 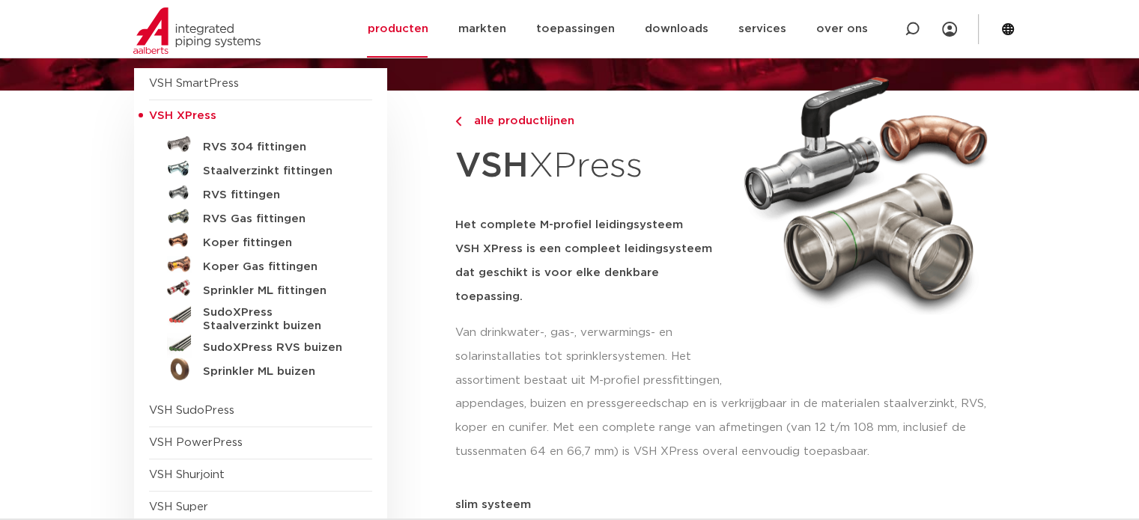 I want to click on h5: RVS fittingen, so click(x=277, y=195).